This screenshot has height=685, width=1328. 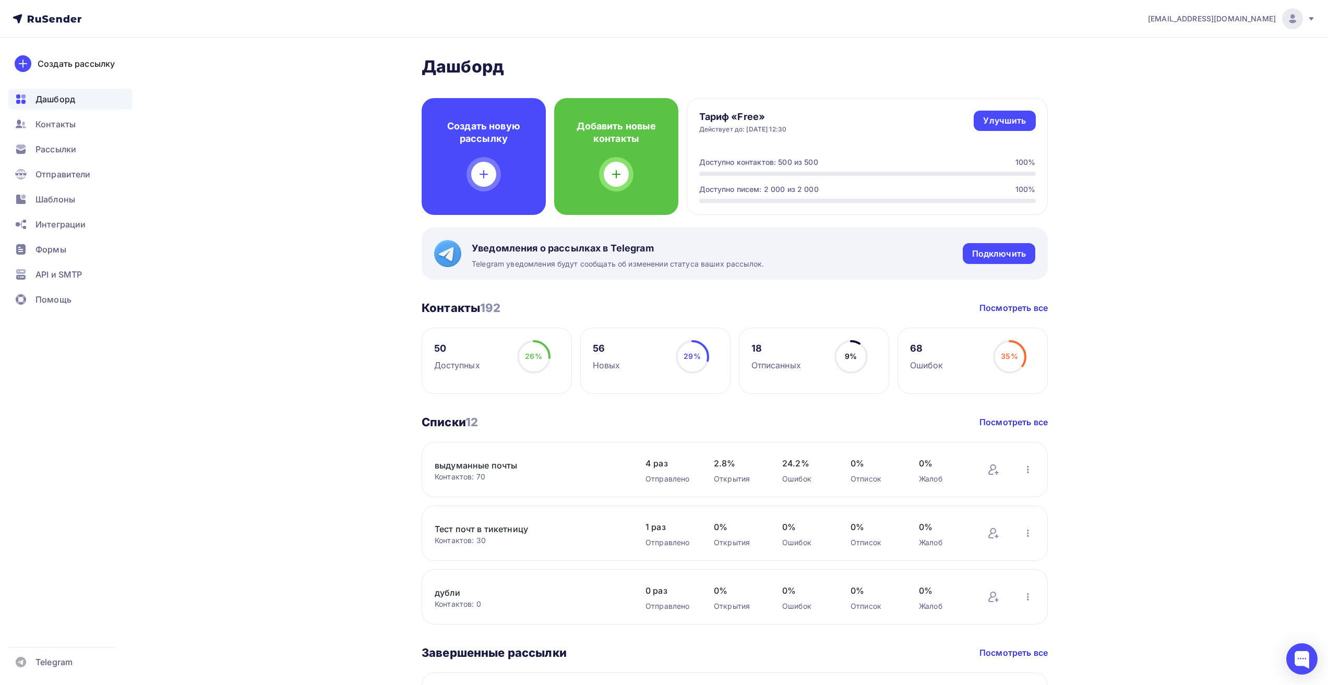 What do you see at coordinates (530, 477) in the screenshot?
I see `div: Контактов: 70` at bounding box center [530, 477].